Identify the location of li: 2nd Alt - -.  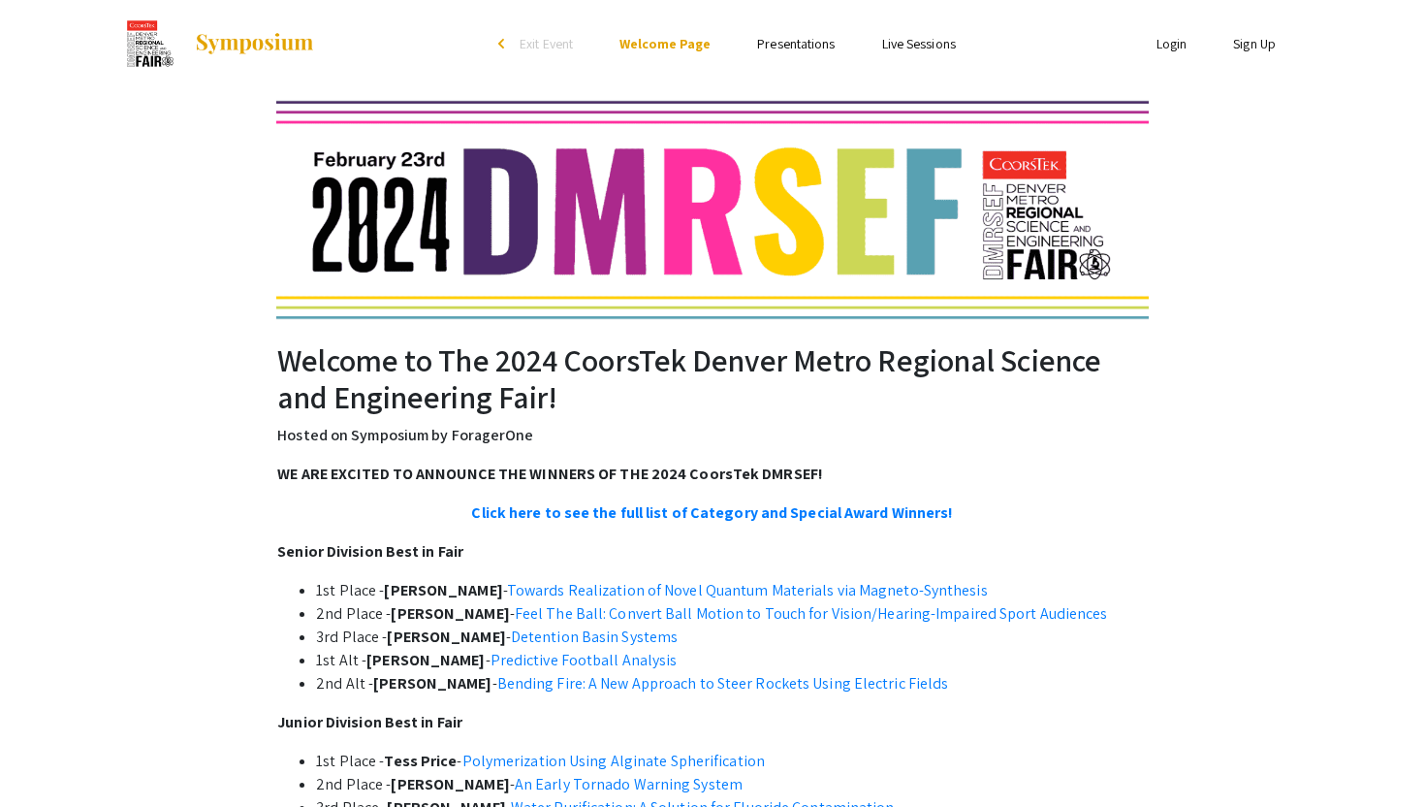
(731, 684).